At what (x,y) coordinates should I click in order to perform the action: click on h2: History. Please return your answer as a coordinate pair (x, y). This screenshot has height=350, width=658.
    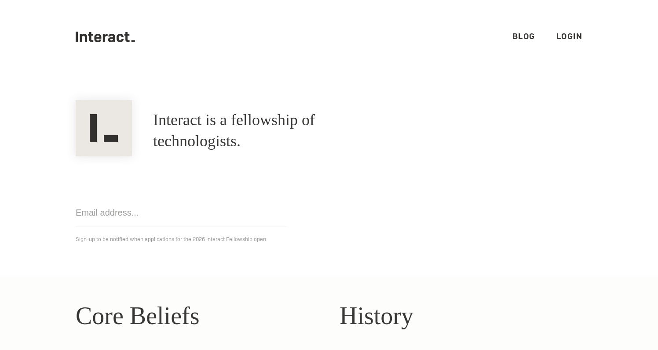
    Looking at the image, I should click on (461, 316).